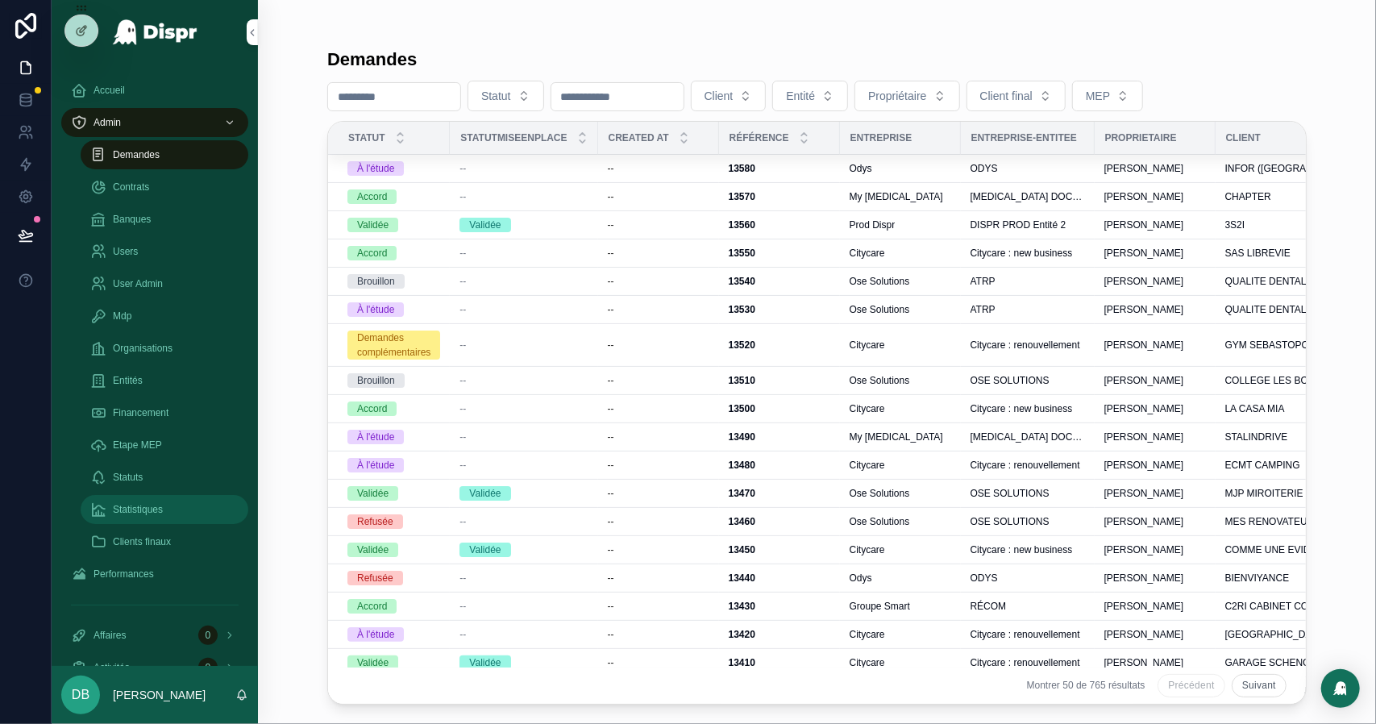  I want to click on a: Clients finaux, so click(164, 542).